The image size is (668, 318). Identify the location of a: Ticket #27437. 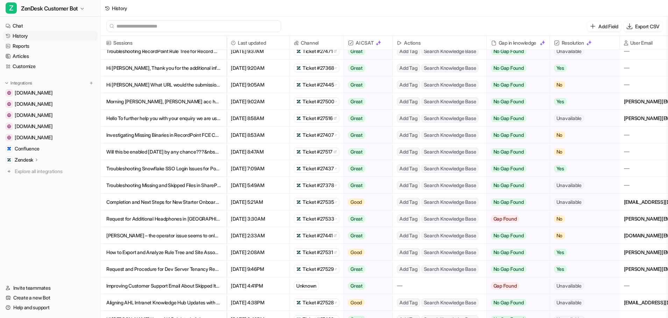
(316, 169).